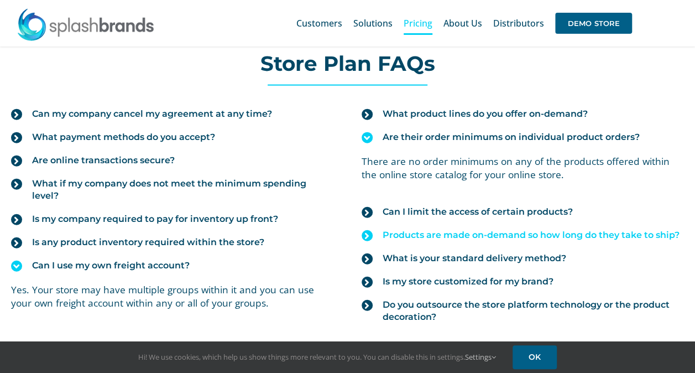 The height and width of the screenshot is (373, 695). I want to click on a: DEMO STORE, so click(593, 23).